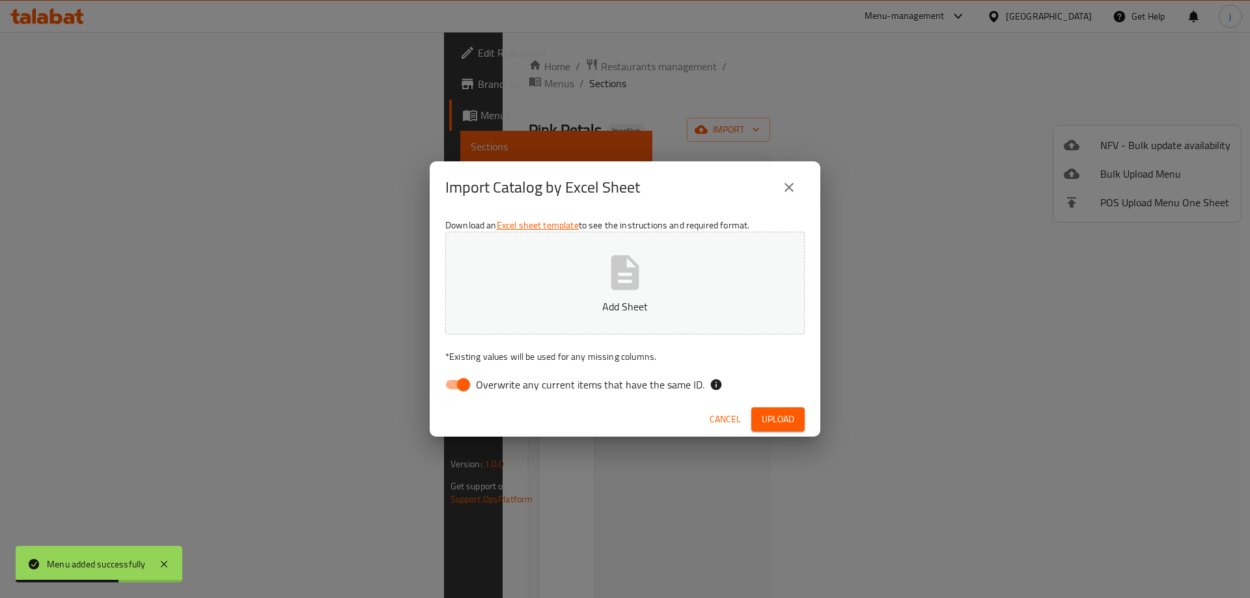 The height and width of the screenshot is (598, 1250). What do you see at coordinates (725, 419) in the screenshot?
I see `button: Cancel` at bounding box center [725, 419].